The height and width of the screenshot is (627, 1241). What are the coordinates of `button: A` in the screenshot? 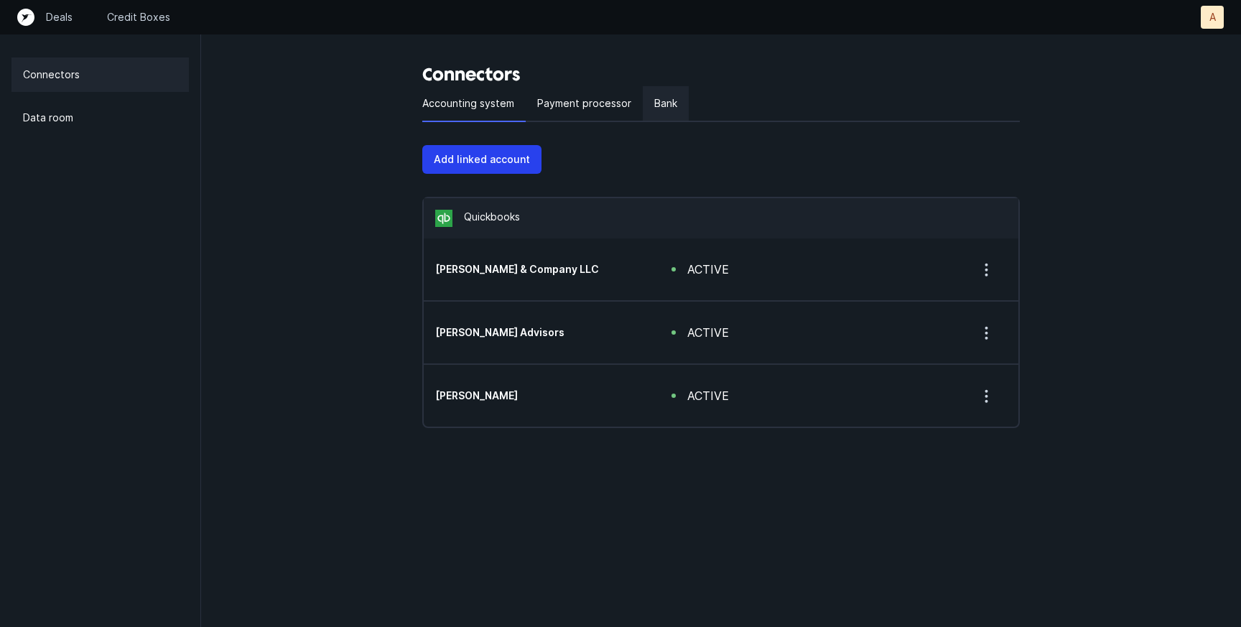 It's located at (1212, 17).